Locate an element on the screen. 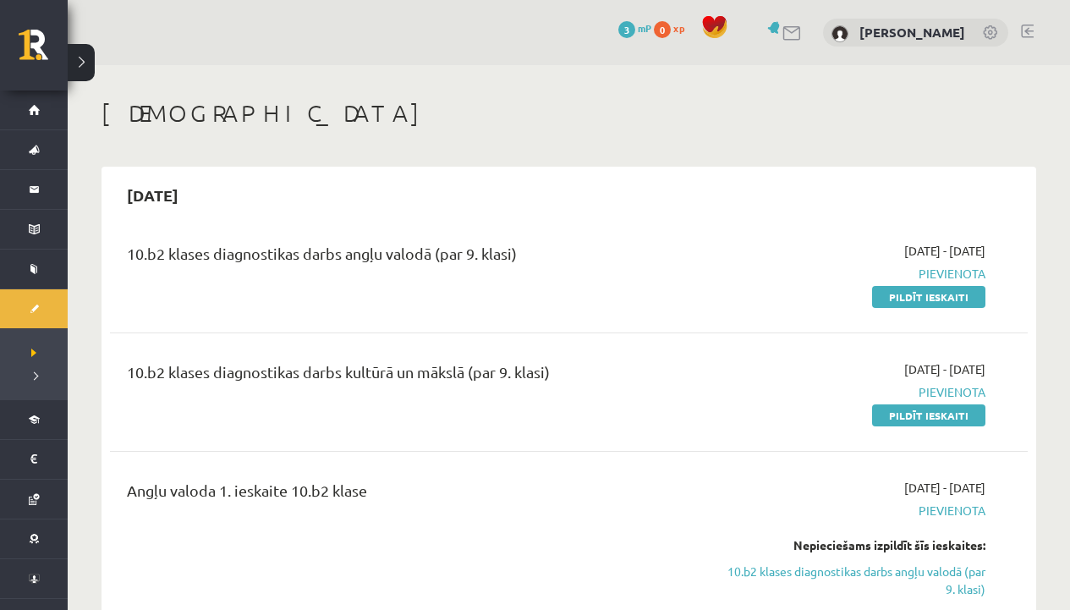  div: 10.b2 klases diagnostikas darbs kultūrā un mākslā (par 9. klasi) is located at coordinates (409, 376).